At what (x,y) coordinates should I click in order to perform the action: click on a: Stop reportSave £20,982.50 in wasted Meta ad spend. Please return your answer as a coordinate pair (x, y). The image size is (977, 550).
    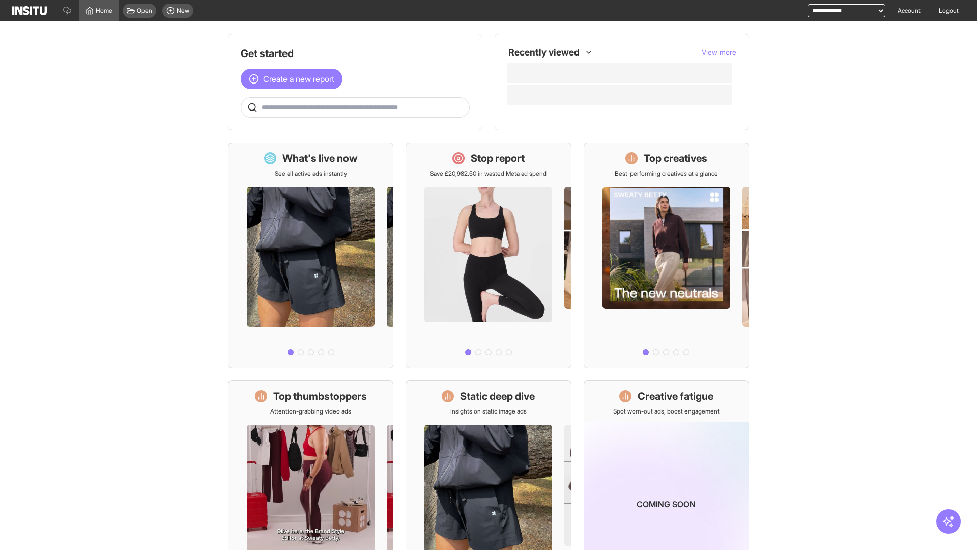
    Looking at the image, I should click on (488, 255).